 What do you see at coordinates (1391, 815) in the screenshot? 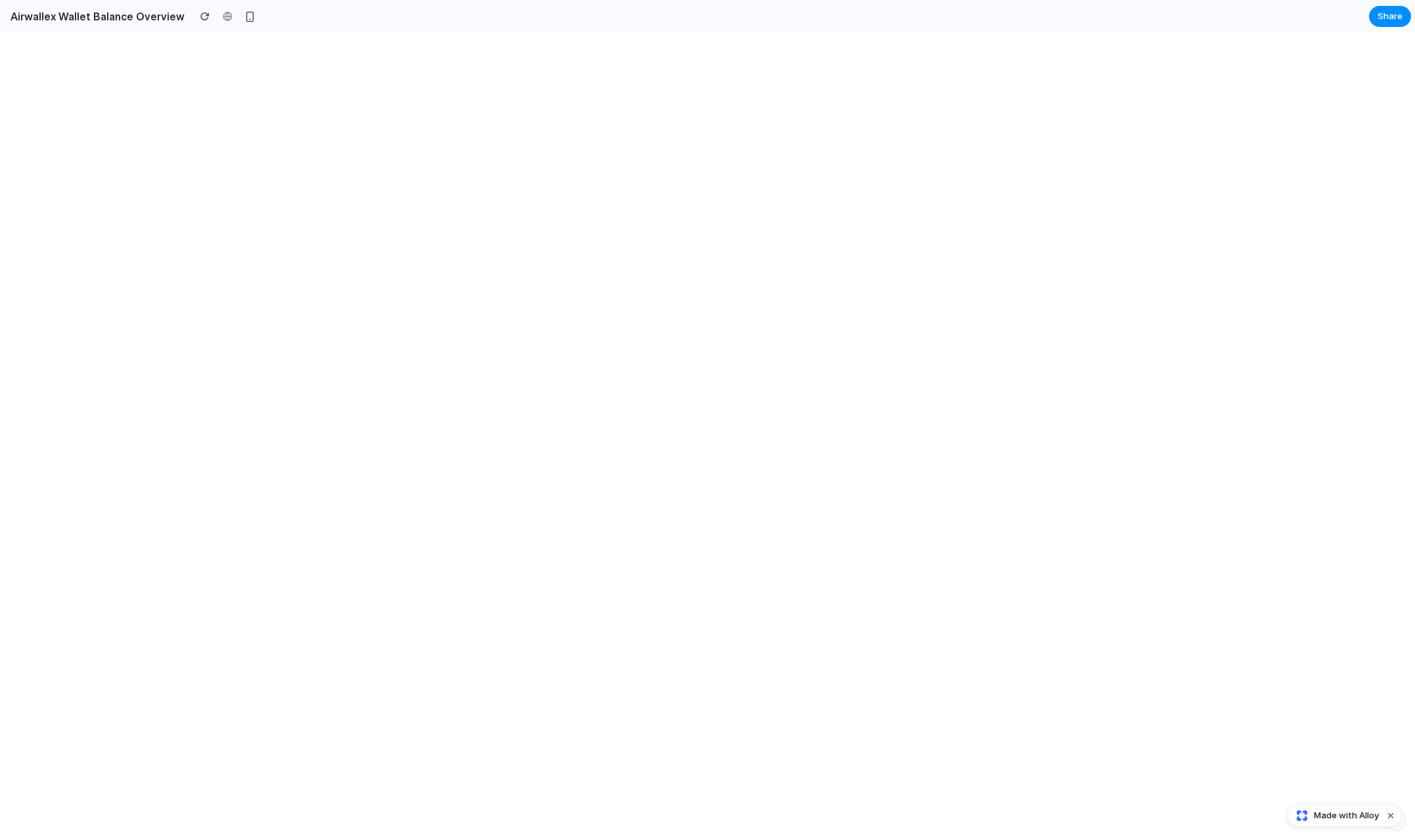
I see `button: Dismiss watermark` at bounding box center [1391, 815].